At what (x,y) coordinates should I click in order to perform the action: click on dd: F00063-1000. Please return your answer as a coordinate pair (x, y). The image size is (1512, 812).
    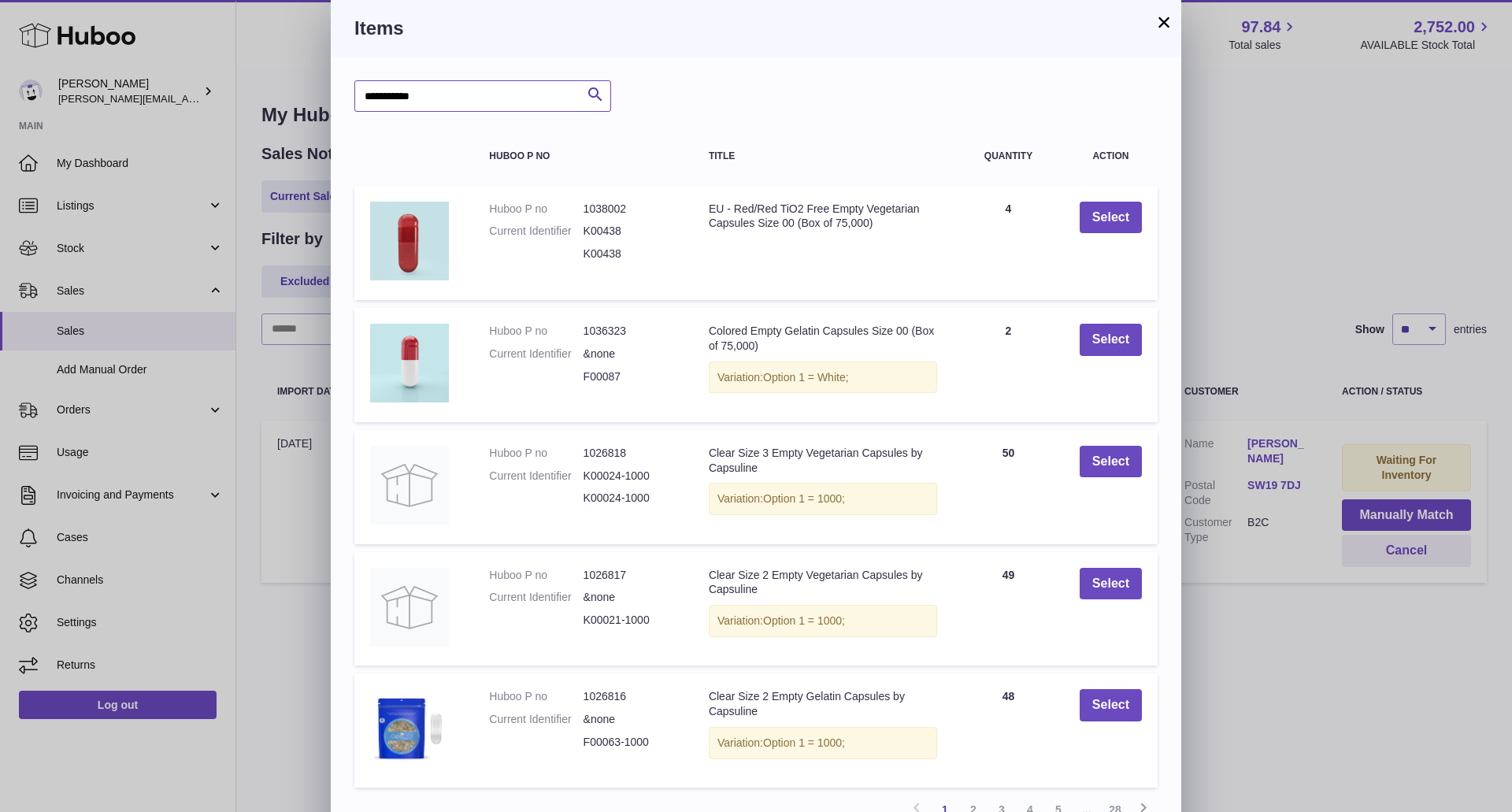
    Looking at the image, I should click on (630, 742).